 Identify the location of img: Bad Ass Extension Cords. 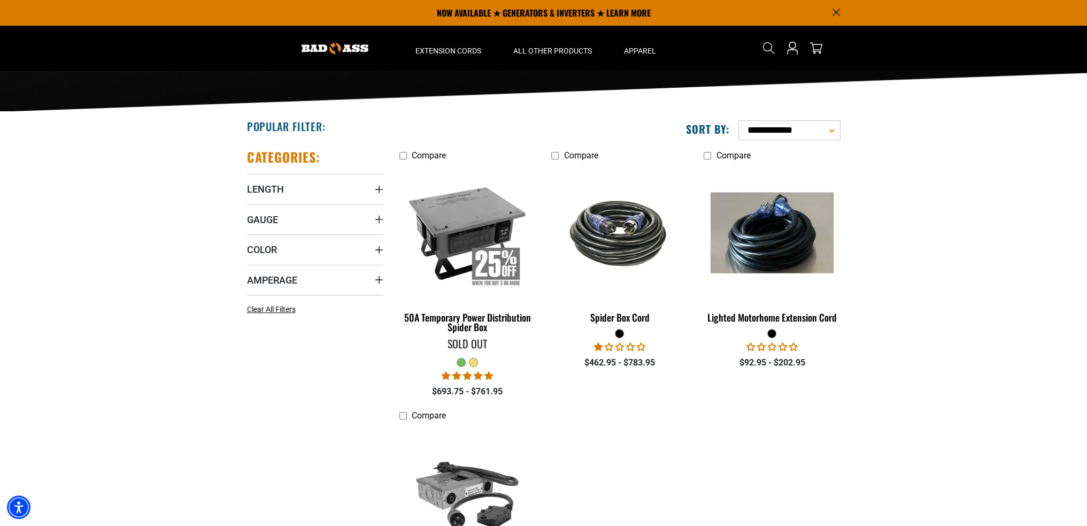
(335, 48).